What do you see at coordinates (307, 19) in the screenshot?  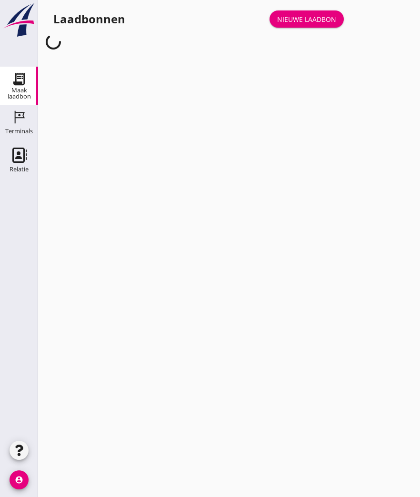 I see `a: Nieuwe laadbon` at bounding box center [307, 19].